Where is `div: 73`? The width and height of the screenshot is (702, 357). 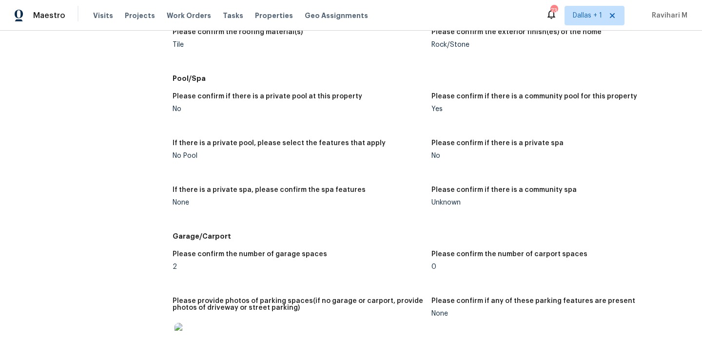
div: 73 is located at coordinates (554, 11).